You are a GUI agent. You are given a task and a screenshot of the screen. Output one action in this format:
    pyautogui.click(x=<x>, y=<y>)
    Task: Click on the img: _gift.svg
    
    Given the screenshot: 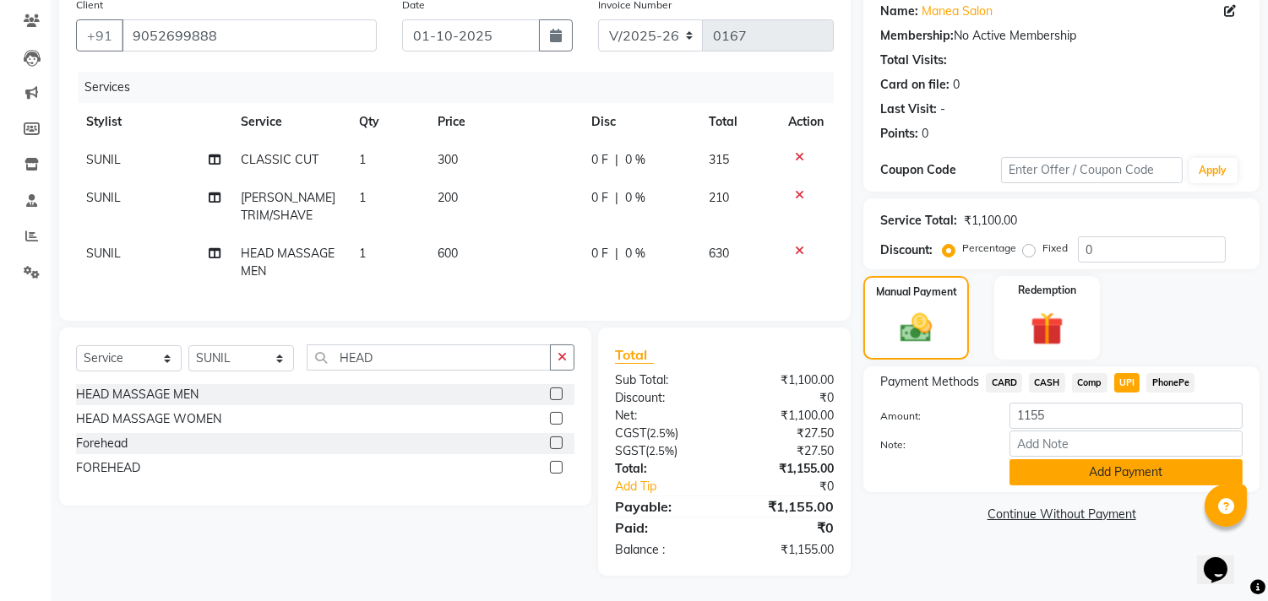 What is the action you would take?
    pyautogui.click(x=1047, y=329)
    